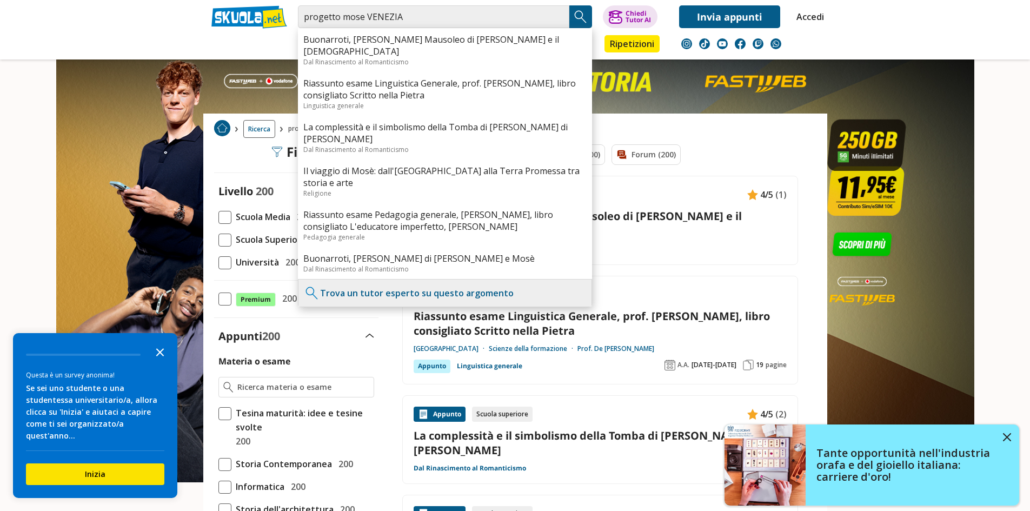 The image size is (1030, 511). What do you see at coordinates (296, 152) in the screenshot?
I see `div: Filtra` at bounding box center [296, 152].